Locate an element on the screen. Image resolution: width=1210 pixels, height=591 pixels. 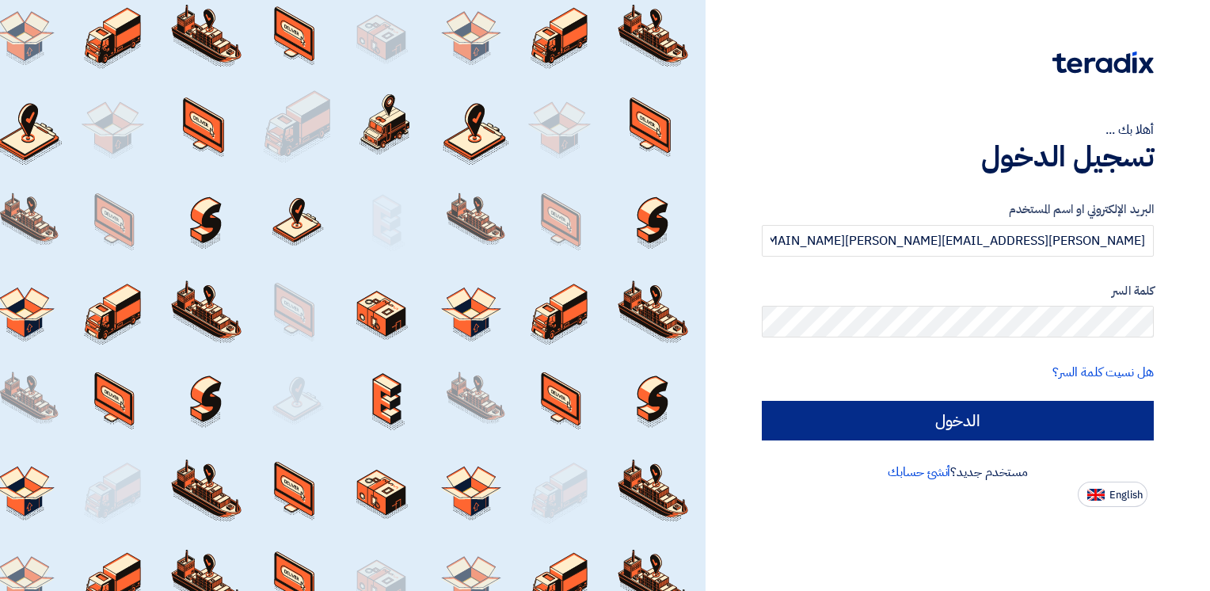
label: البريد الإلكتروني او اسم المستخدم is located at coordinates (957, 209).